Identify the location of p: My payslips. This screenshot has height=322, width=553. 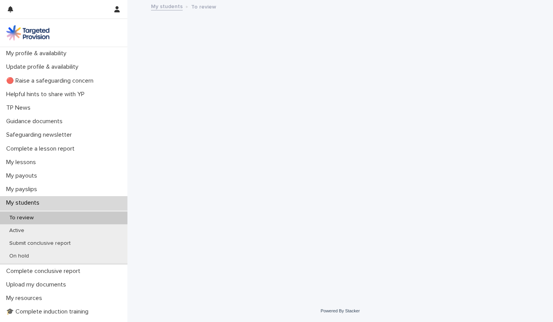
(23, 189).